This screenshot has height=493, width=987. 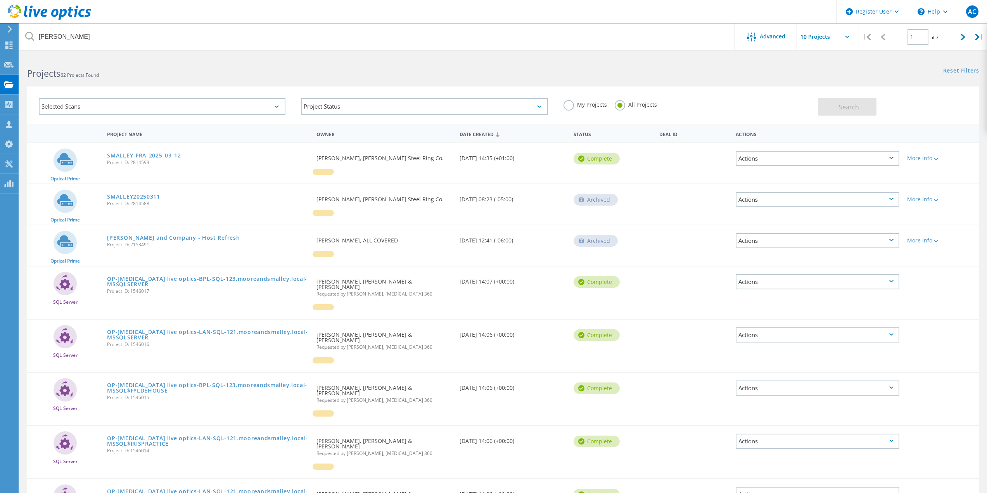 I want to click on svg: \n, so click(x=921, y=12).